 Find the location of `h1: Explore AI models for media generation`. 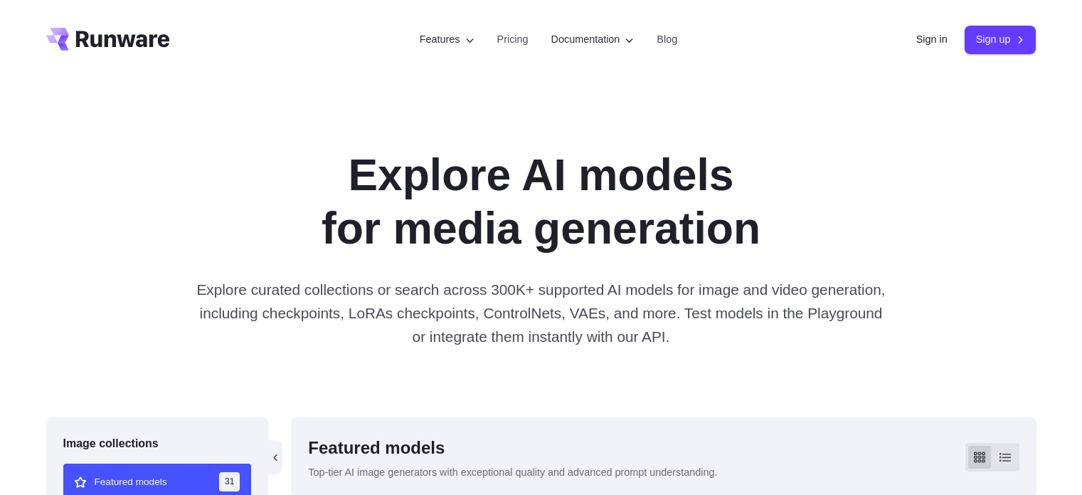

h1: Explore AI models for media generation is located at coordinates (542, 201).